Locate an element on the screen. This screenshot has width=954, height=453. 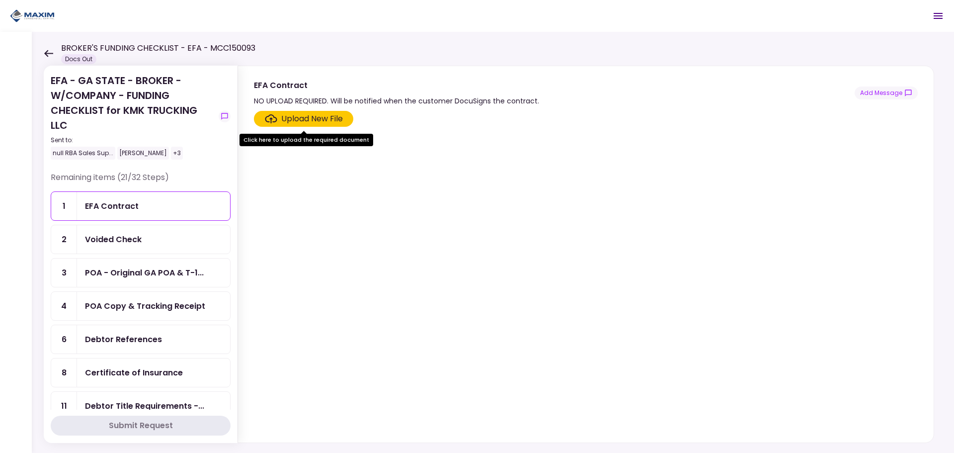
div: POA Copy & Tracking Receipt is located at coordinates (145, 306).